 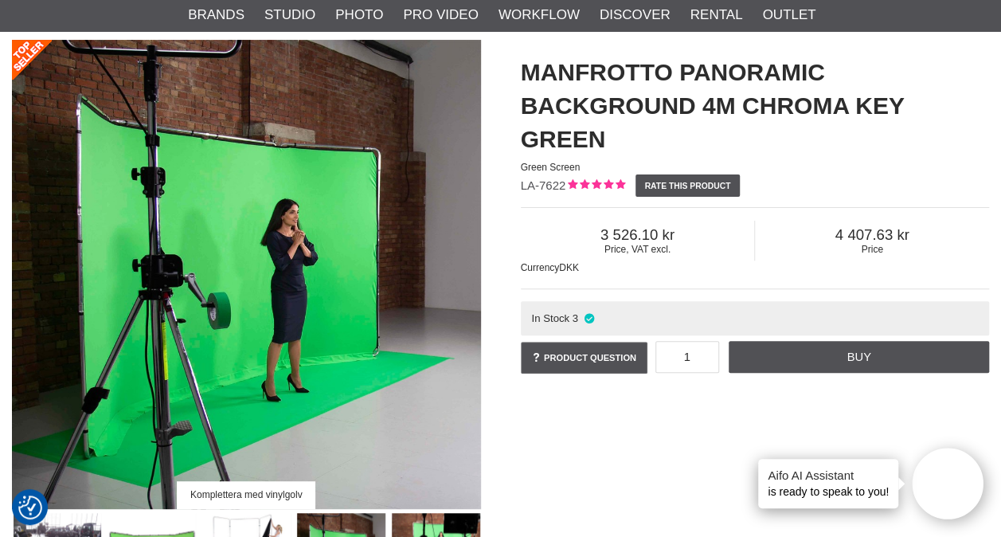 What do you see at coordinates (30, 507) in the screenshot?
I see `img: Revisit consent button` at bounding box center [30, 507].